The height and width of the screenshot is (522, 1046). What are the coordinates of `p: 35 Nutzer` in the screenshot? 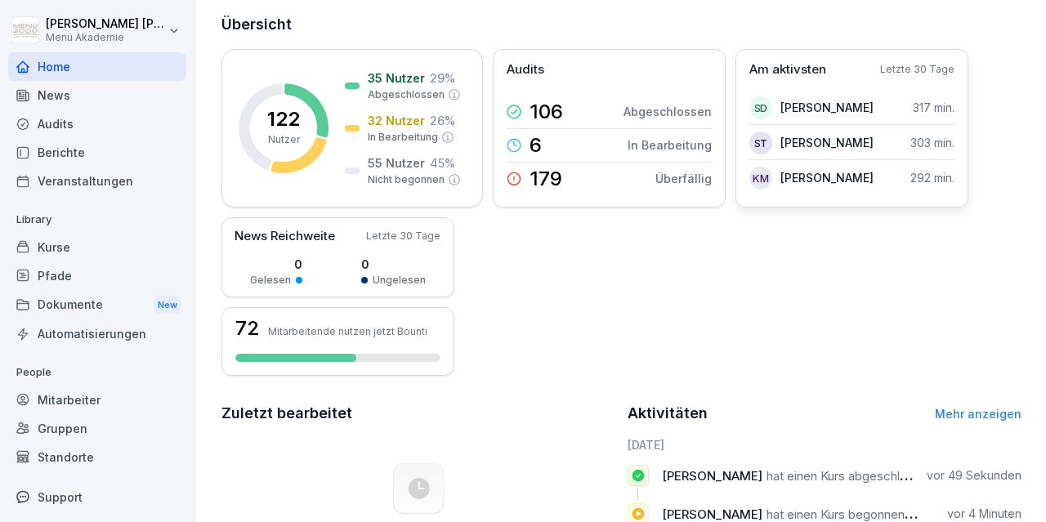 It's located at (396, 78).